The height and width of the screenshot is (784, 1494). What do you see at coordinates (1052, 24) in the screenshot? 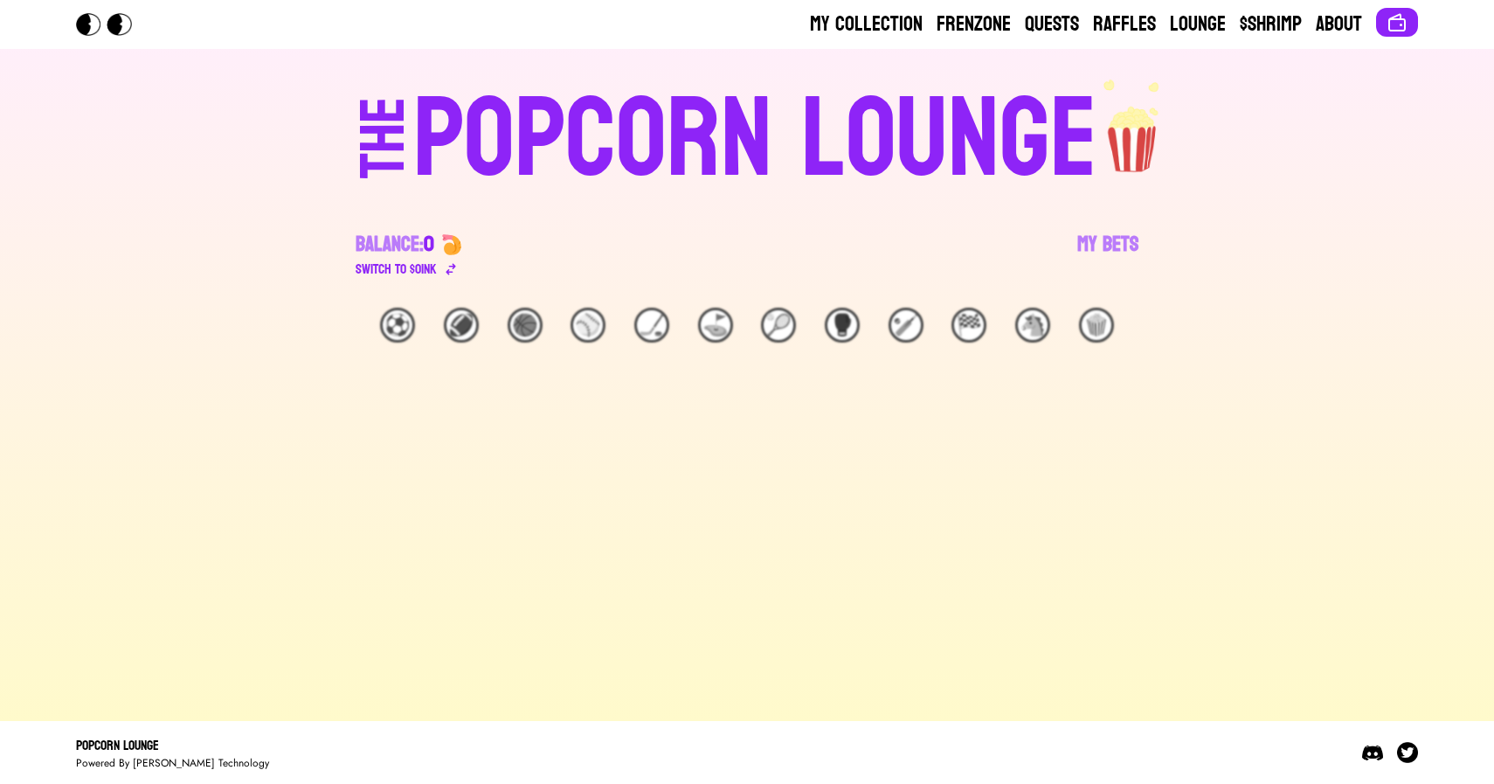
I see `a: Quests` at bounding box center [1052, 24].